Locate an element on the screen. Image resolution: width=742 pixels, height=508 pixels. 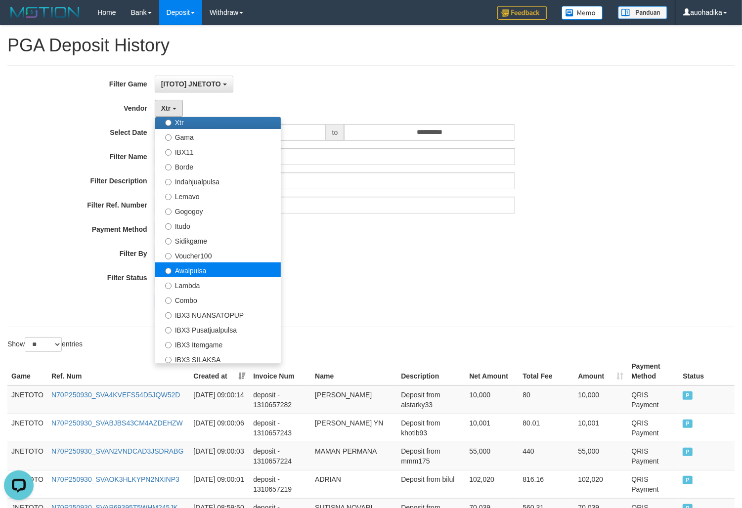
input: Xtr is located at coordinates (168, 123).